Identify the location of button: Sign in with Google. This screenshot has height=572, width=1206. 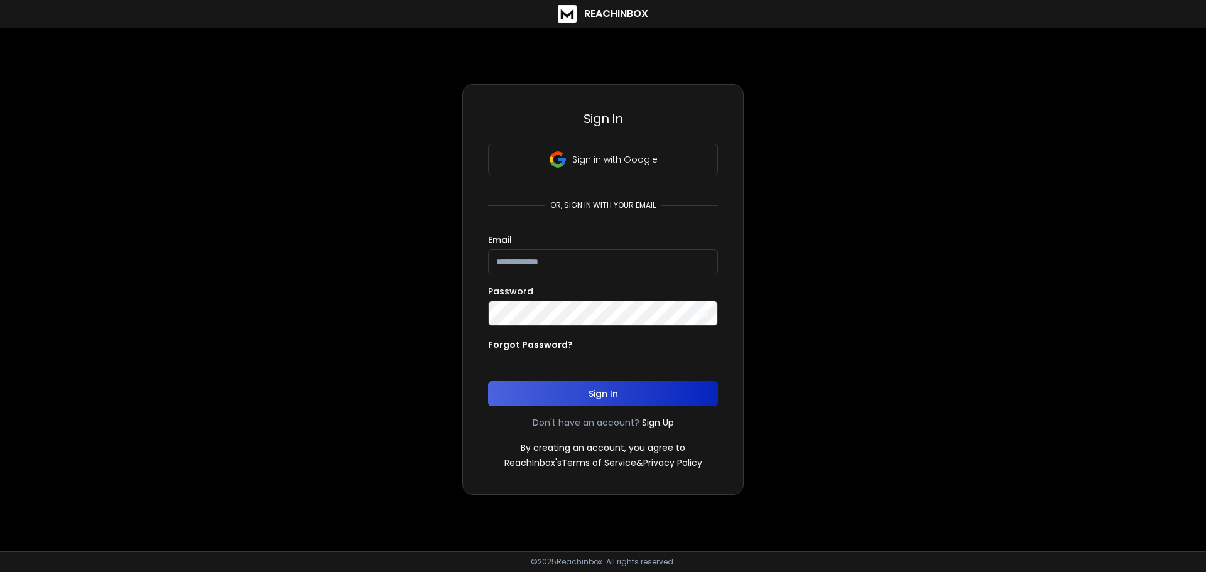
(603, 160).